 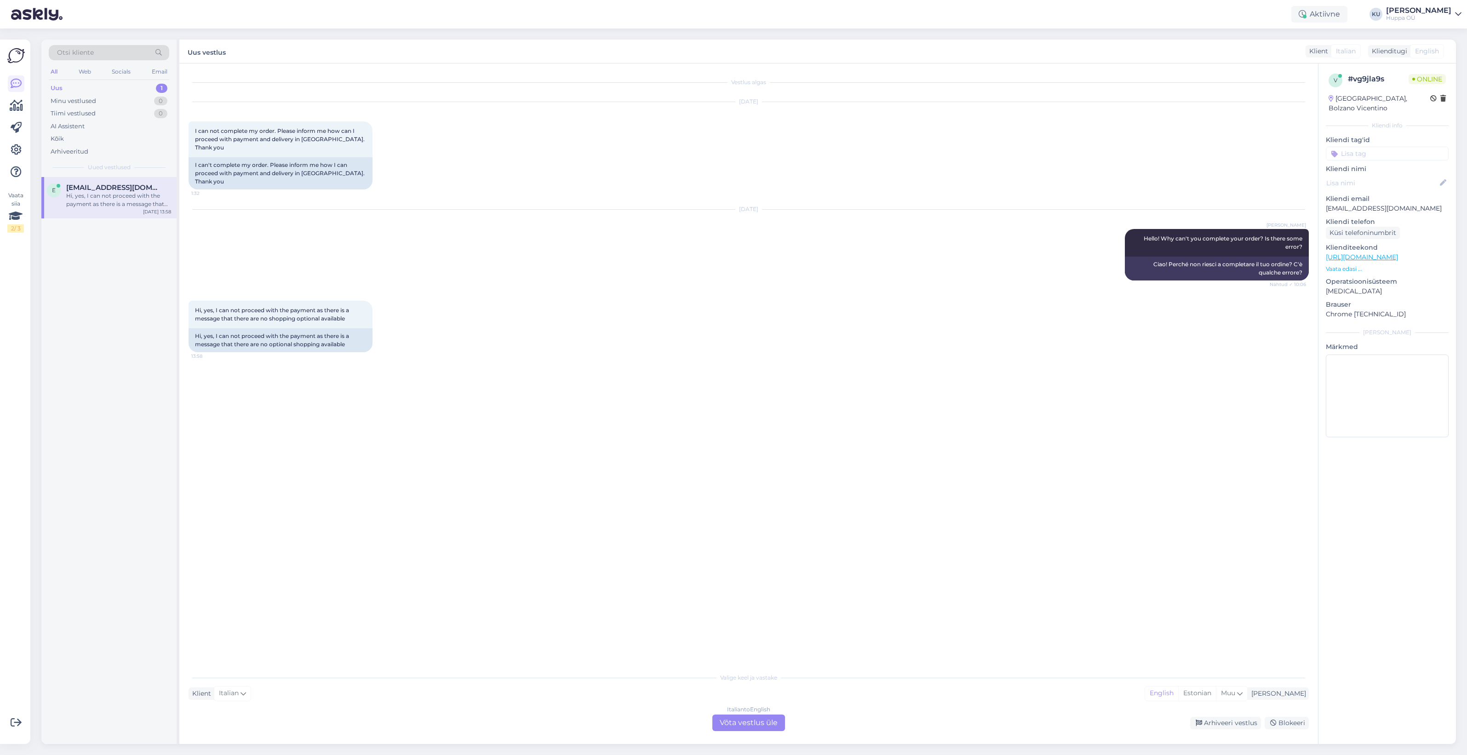 What do you see at coordinates (73, 114) in the screenshot?
I see `div: Tiimi vestlused` at bounding box center [73, 114].